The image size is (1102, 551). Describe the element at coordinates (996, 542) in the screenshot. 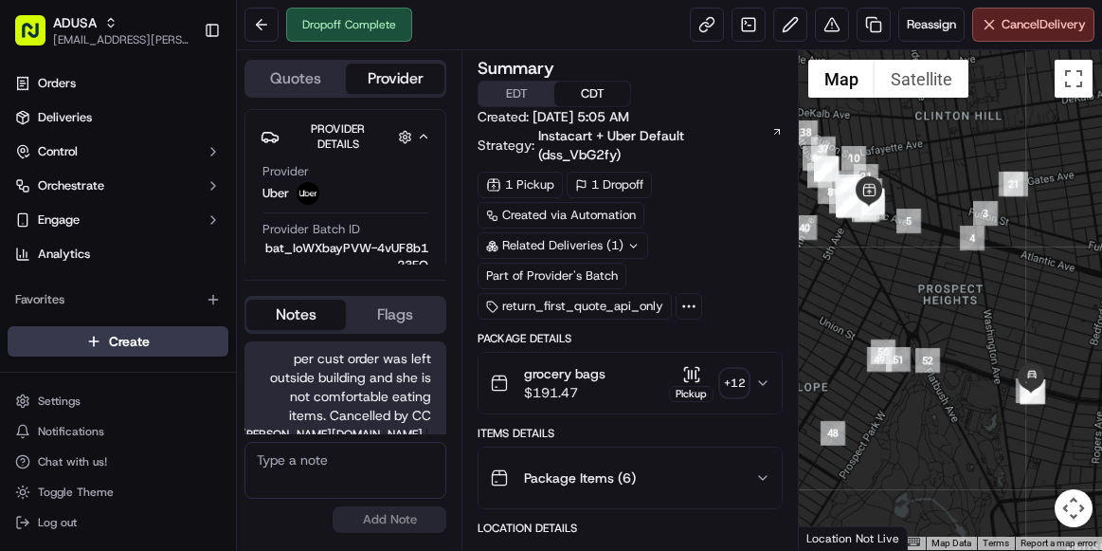

I see `a: Terms (opens in new tab)` at that location.